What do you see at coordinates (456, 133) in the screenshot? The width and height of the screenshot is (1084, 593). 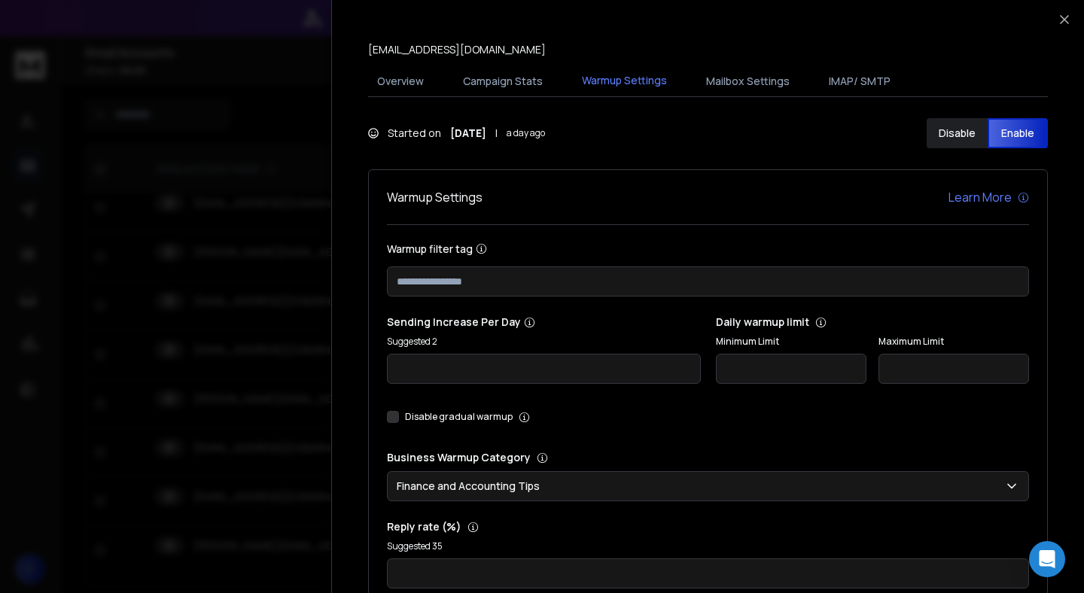 I see `div: Started on` at bounding box center [456, 133].